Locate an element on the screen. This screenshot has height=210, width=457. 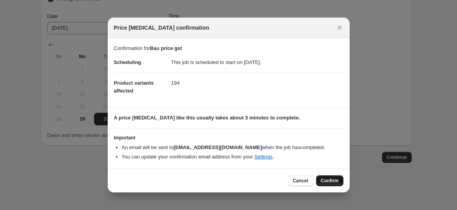
span: Cancel is located at coordinates (300, 181).